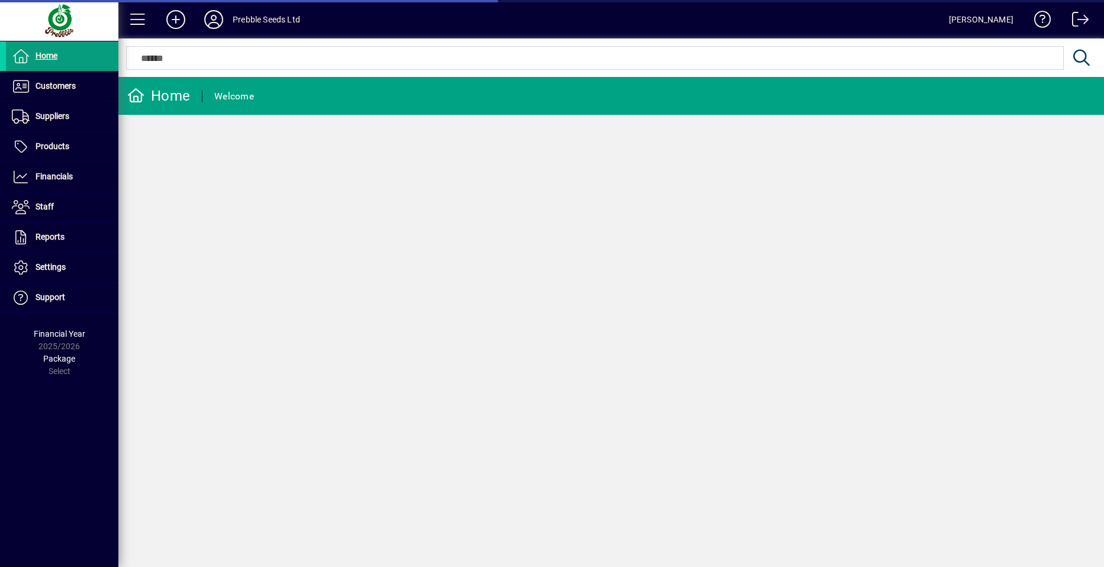 This screenshot has width=1104, height=567. Describe the element at coordinates (62, 86) in the screenshot. I see `a: Customers` at that location.